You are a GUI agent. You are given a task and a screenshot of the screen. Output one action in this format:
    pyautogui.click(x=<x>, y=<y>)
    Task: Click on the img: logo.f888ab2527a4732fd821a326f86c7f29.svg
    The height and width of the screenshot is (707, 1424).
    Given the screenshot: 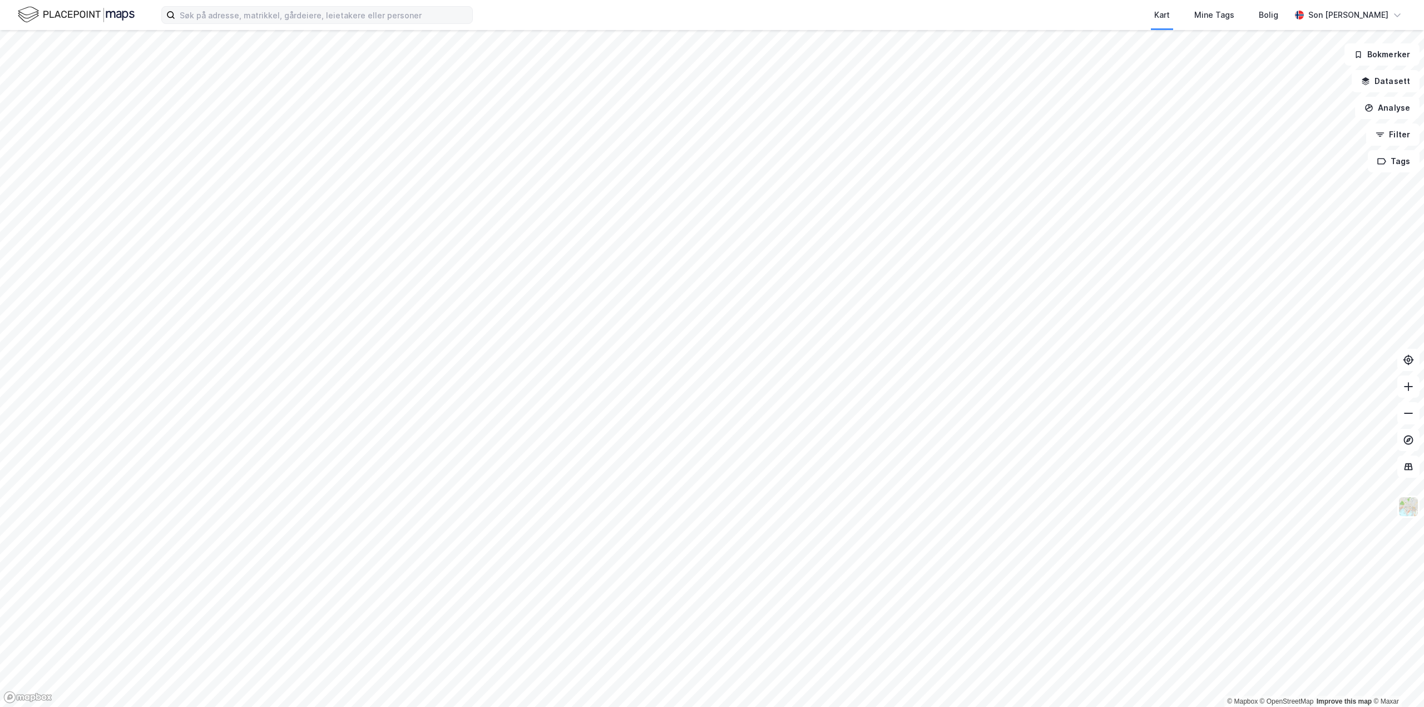 What is the action you would take?
    pyautogui.click(x=76, y=14)
    